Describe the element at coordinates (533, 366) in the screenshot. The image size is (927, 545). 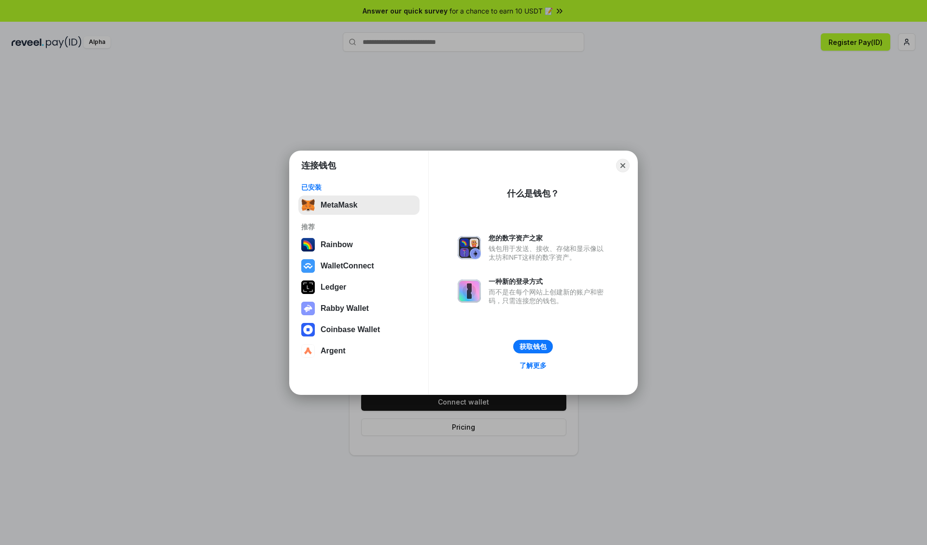
I see `a: 了解更多` at that location.